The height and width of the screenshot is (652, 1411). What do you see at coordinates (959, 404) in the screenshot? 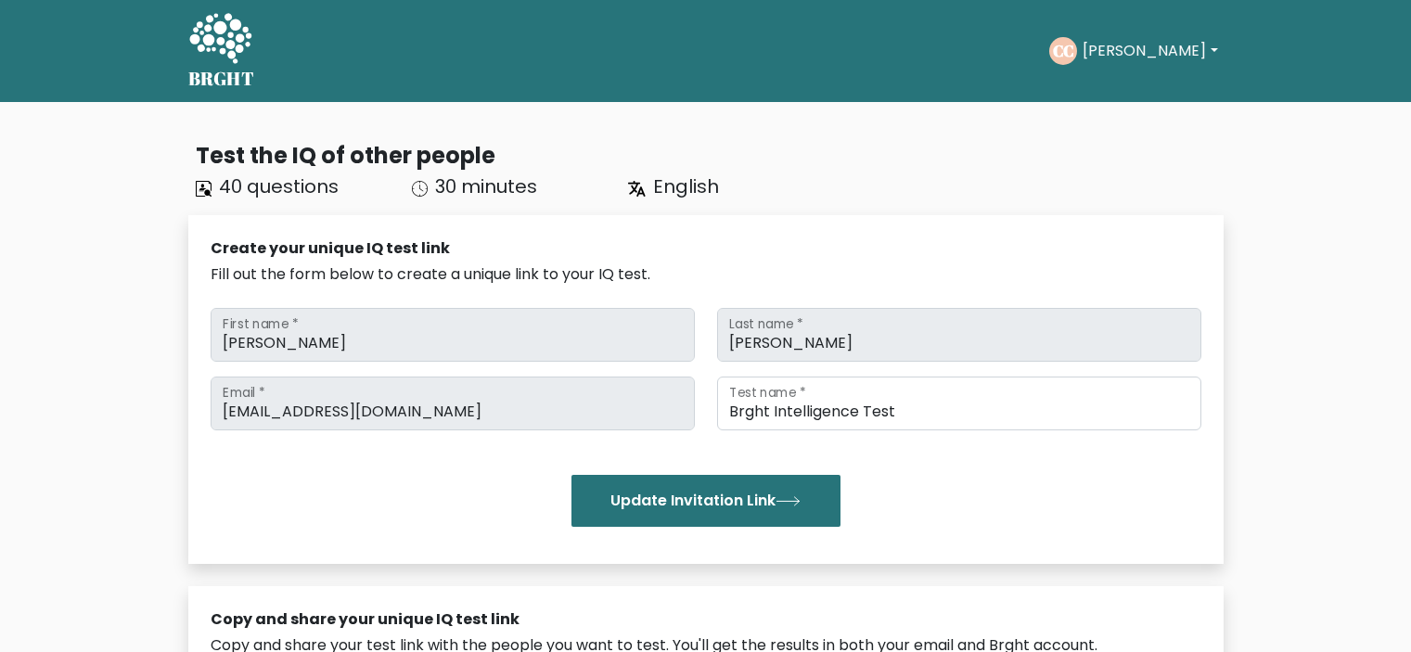
I see `input: Test name` at bounding box center [959, 404].